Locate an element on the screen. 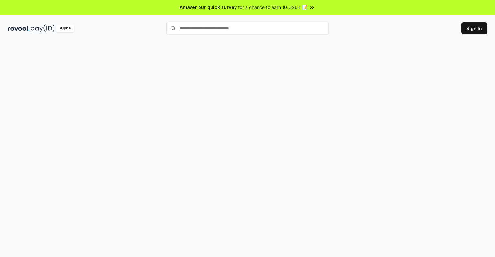 This screenshot has width=495, height=257. span: Answer our quick survey is located at coordinates (208, 7).